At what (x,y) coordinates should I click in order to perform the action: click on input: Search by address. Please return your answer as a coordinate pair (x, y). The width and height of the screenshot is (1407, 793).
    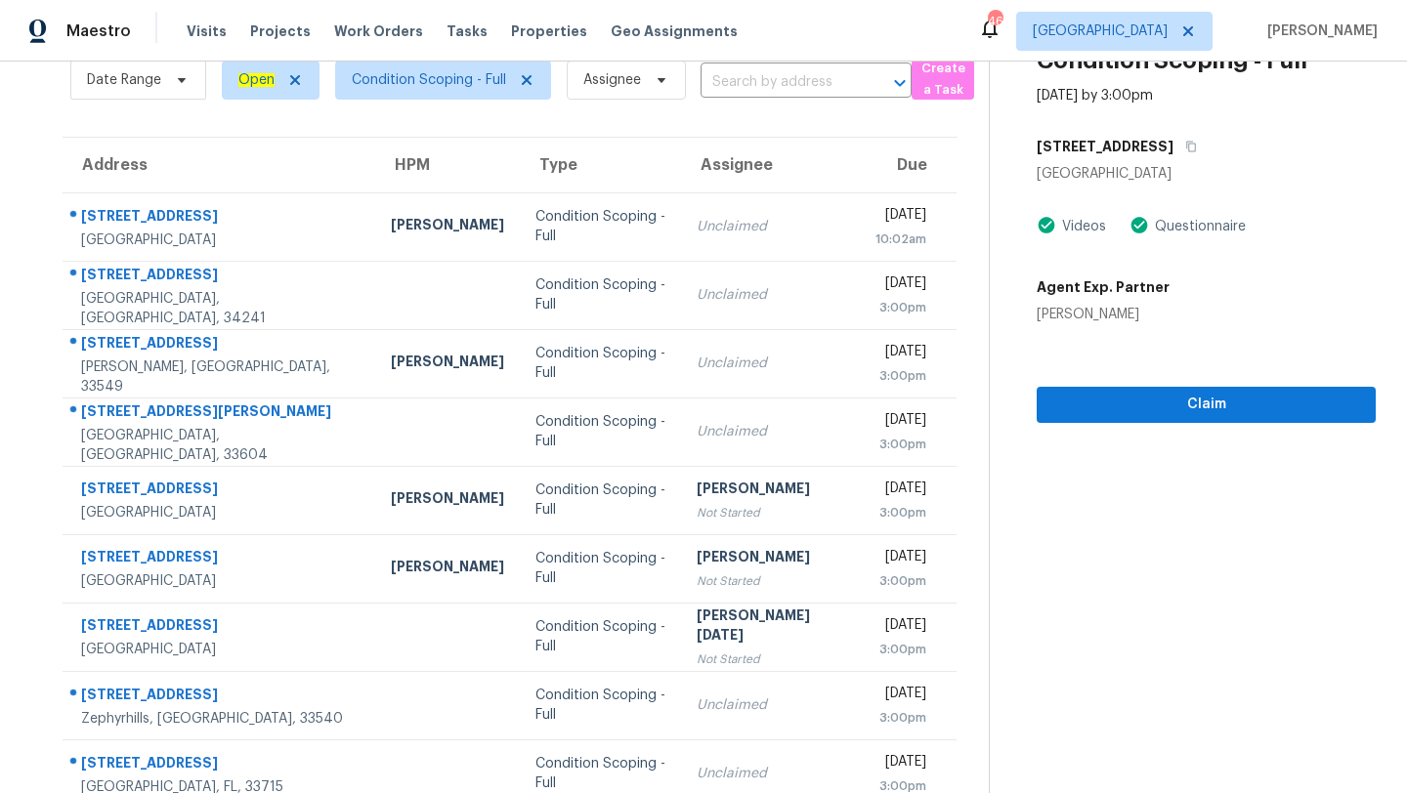
    Looking at the image, I should click on (779, 82).